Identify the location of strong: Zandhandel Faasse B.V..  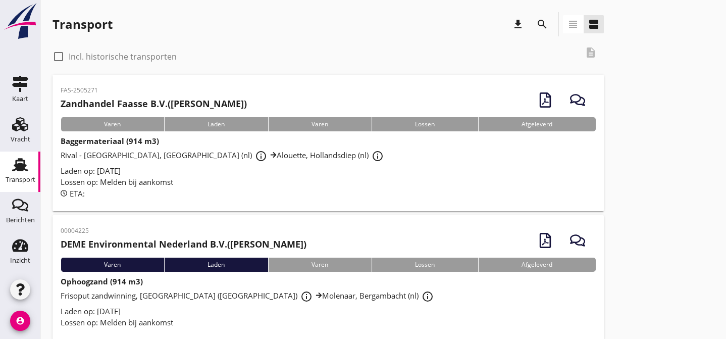
(114, 104).